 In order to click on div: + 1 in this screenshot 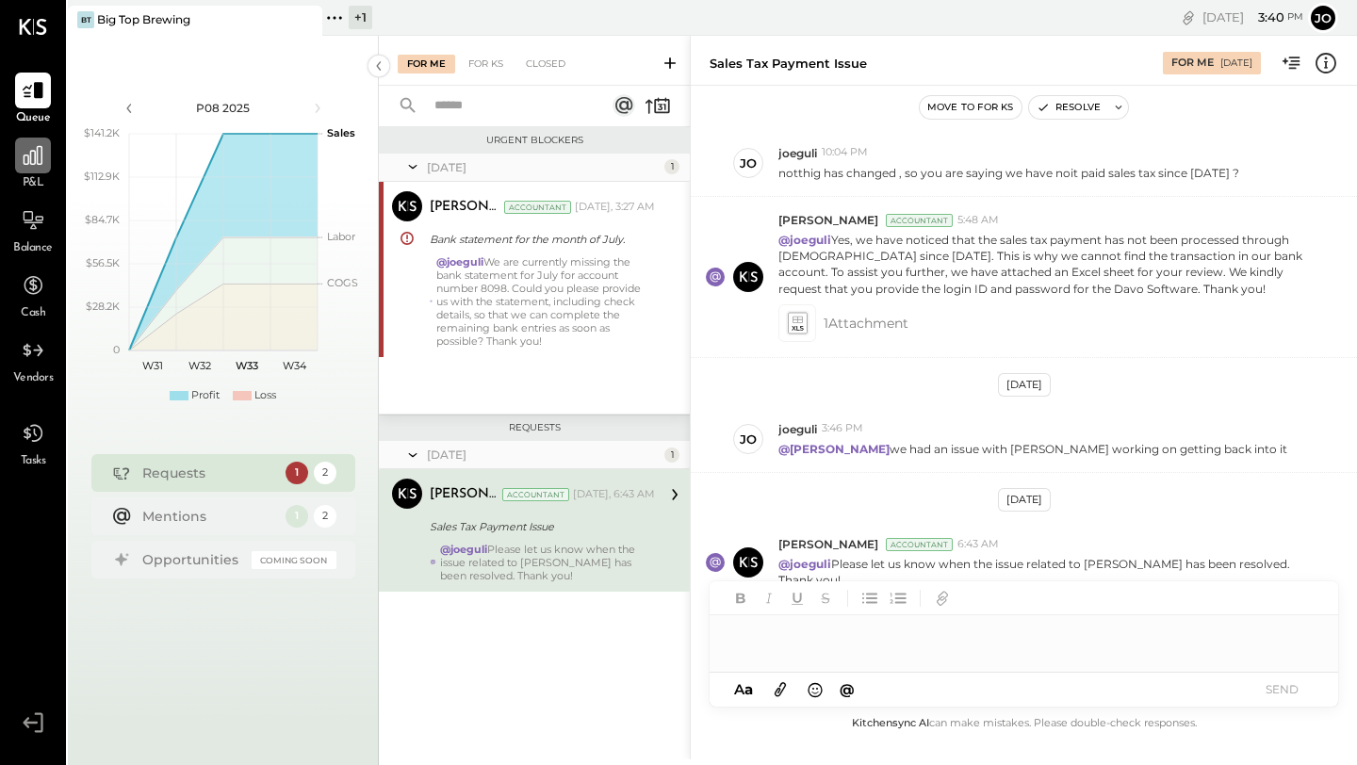, I will do `click(360, 17)`.